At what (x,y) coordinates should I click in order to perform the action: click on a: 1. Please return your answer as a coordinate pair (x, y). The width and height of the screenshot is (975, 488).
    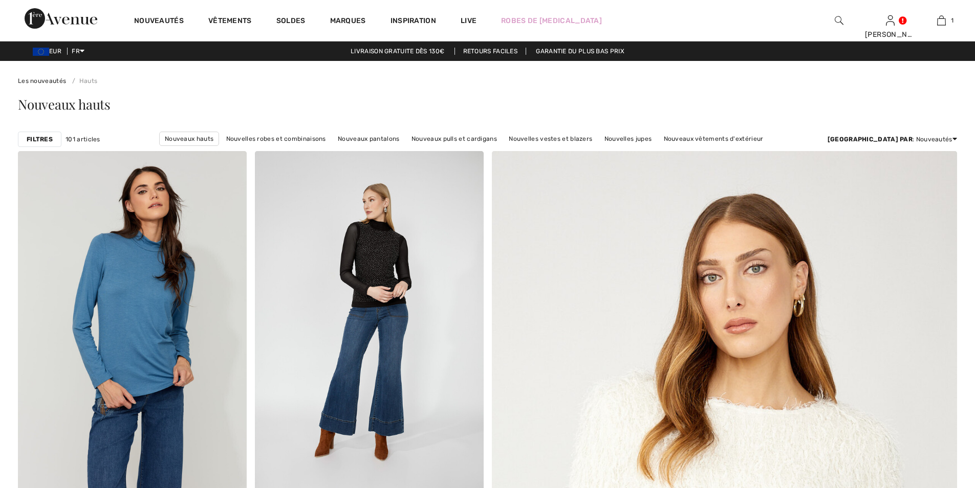
    Looking at the image, I should click on (941, 20).